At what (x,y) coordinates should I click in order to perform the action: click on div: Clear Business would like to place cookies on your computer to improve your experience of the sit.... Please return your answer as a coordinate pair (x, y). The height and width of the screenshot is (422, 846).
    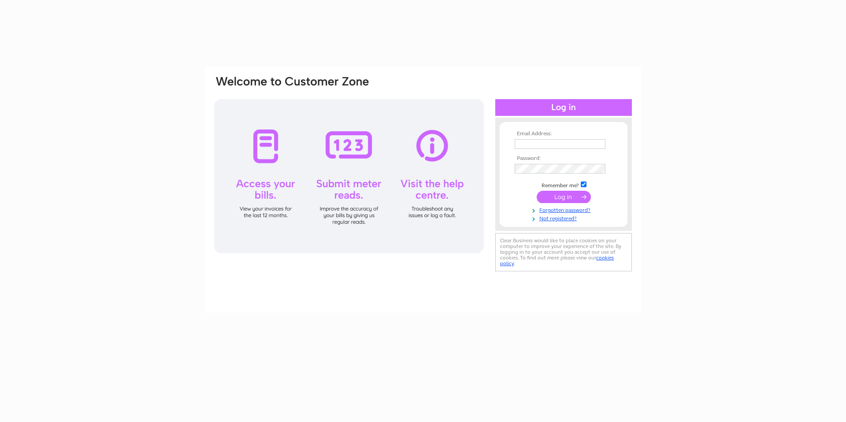
    Looking at the image, I should click on (563, 252).